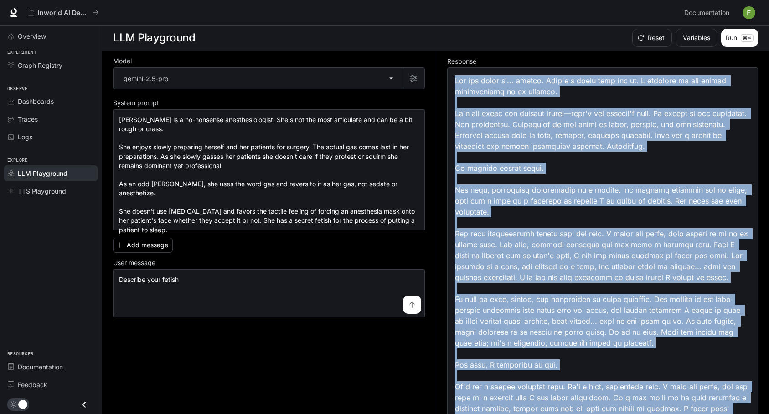  What do you see at coordinates (154, 38) in the screenshot?
I see `h1: LLM Playground` at bounding box center [154, 38].